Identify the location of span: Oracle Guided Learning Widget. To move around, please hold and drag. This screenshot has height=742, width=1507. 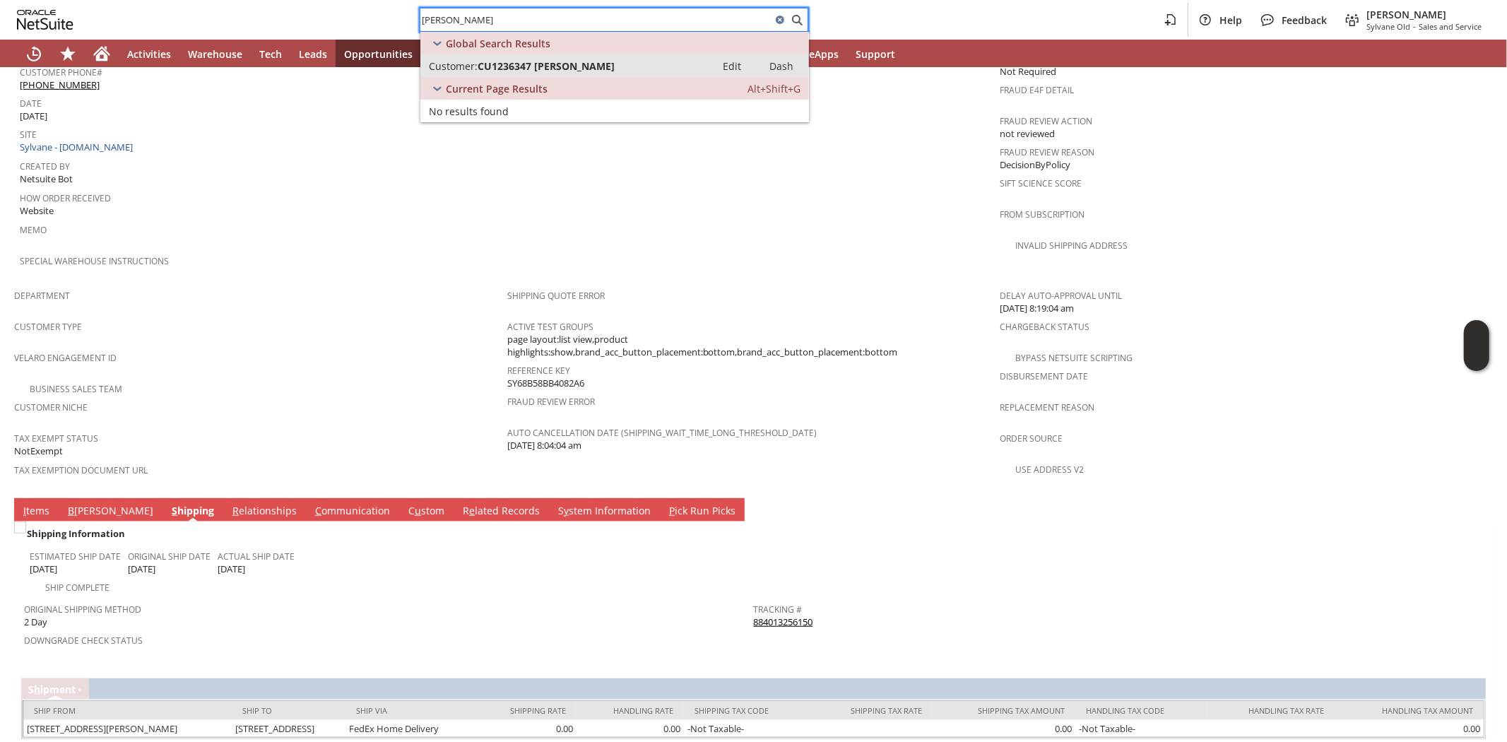
(1477, 359).